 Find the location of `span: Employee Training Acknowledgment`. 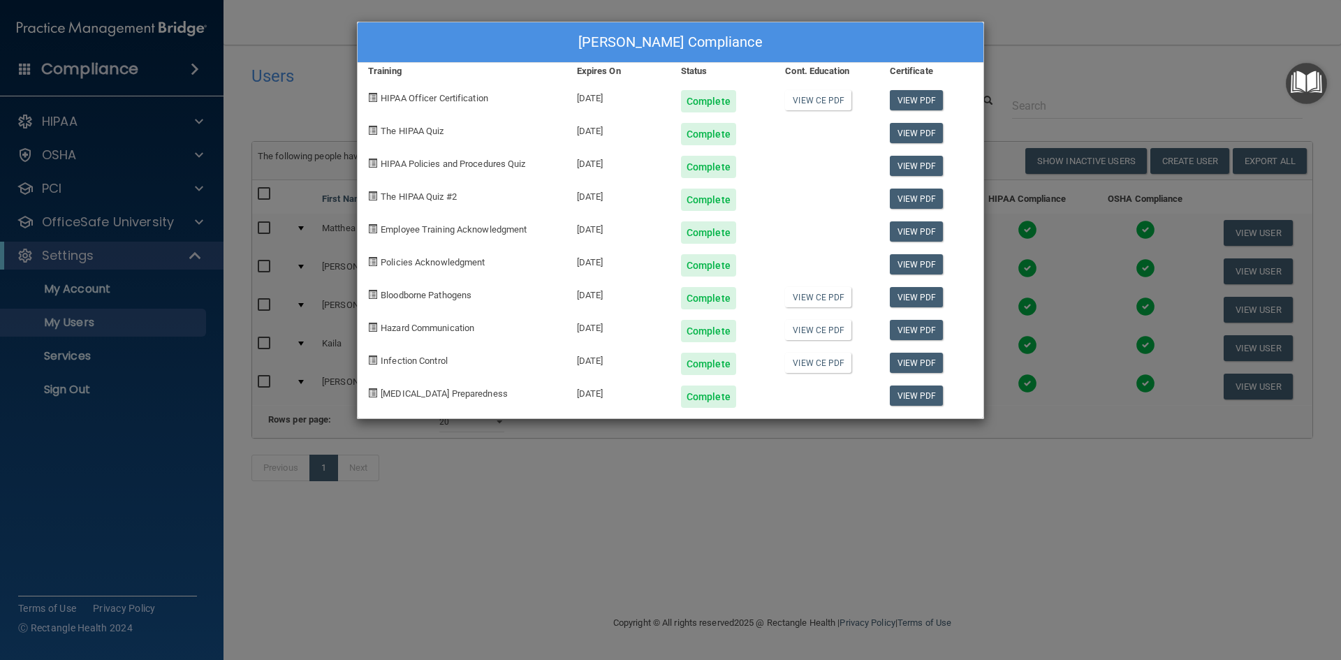

span: Employee Training Acknowledgment is located at coordinates (453, 229).